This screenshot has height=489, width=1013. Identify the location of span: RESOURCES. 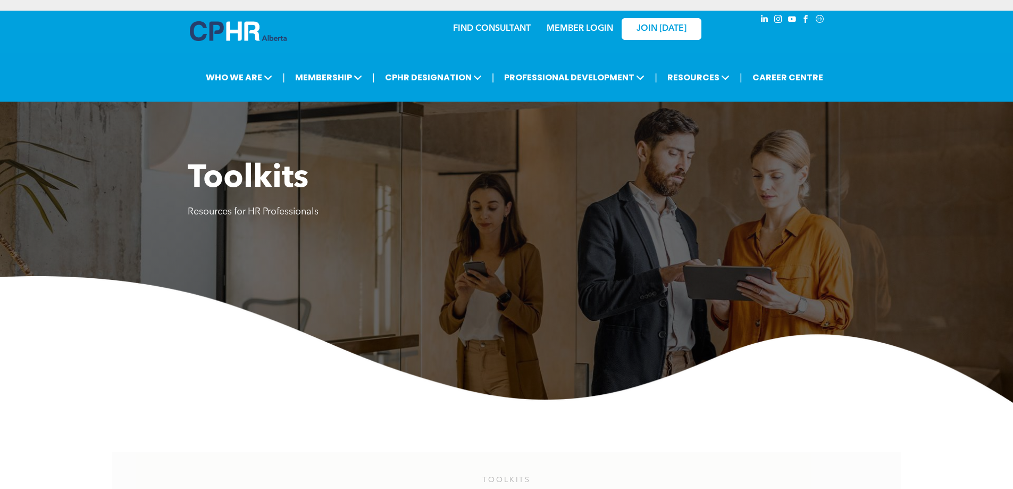
(698, 77).